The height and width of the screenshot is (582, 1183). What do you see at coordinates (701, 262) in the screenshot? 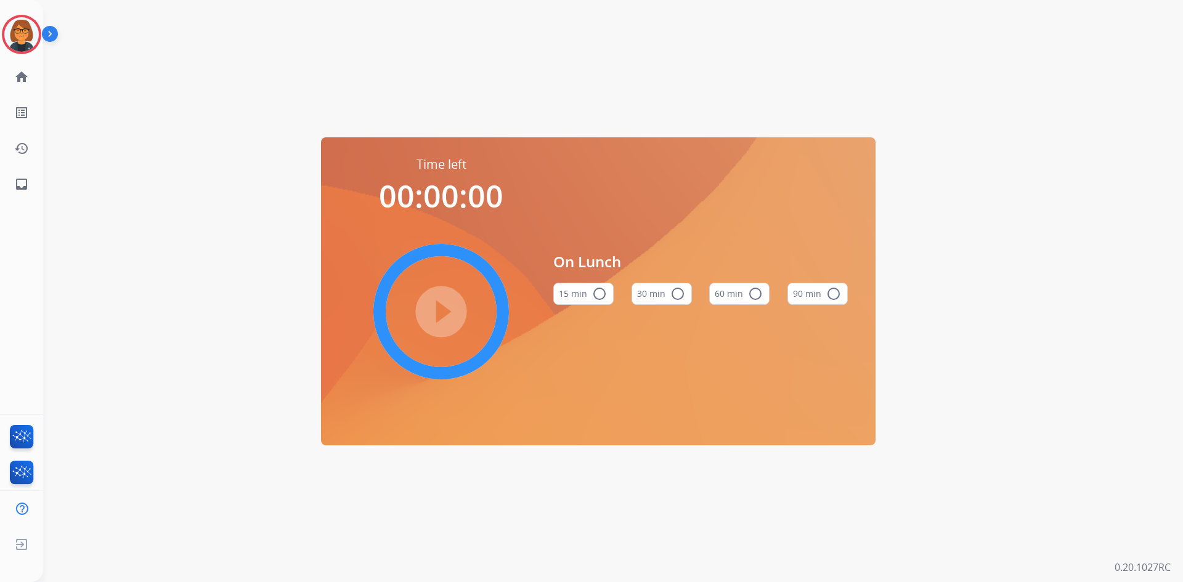
I see `span: On Lunch` at bounding box center [701, 262].